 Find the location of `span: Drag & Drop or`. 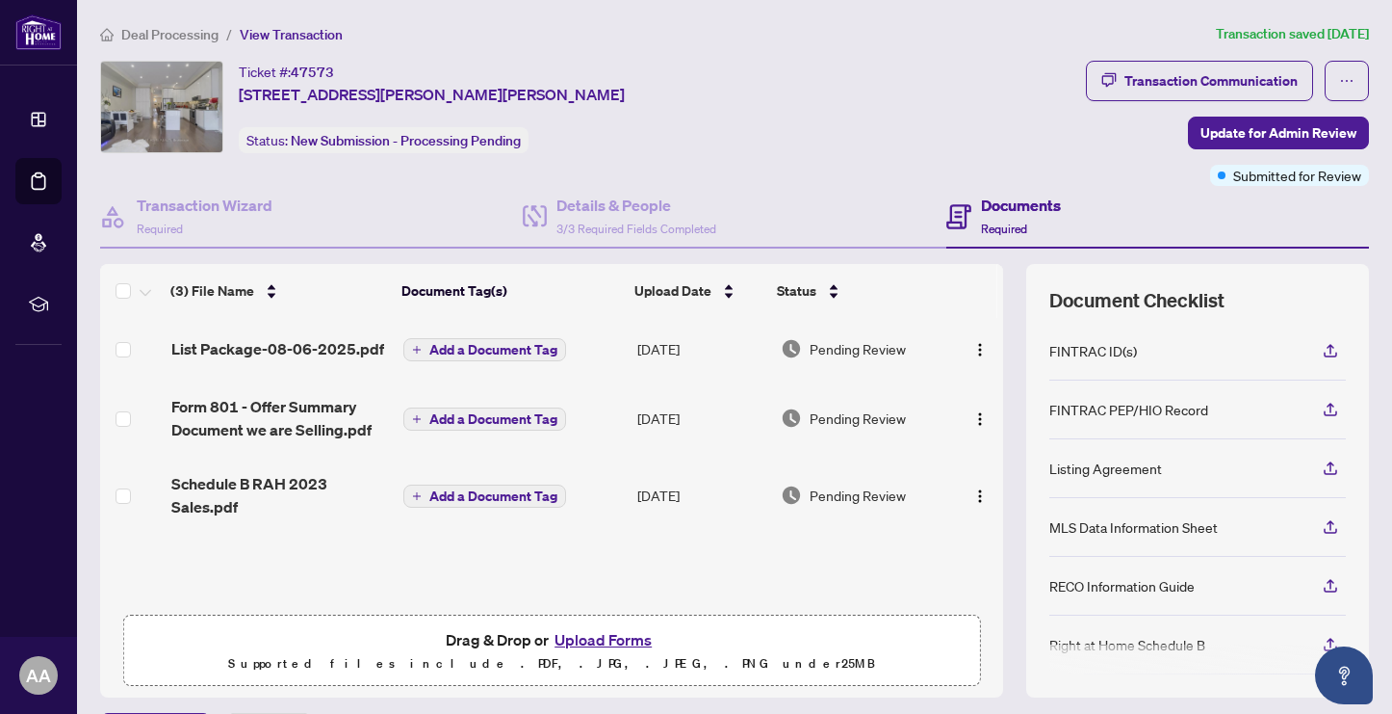

span: Drag & Drop or is located at coordinates (552, 639).